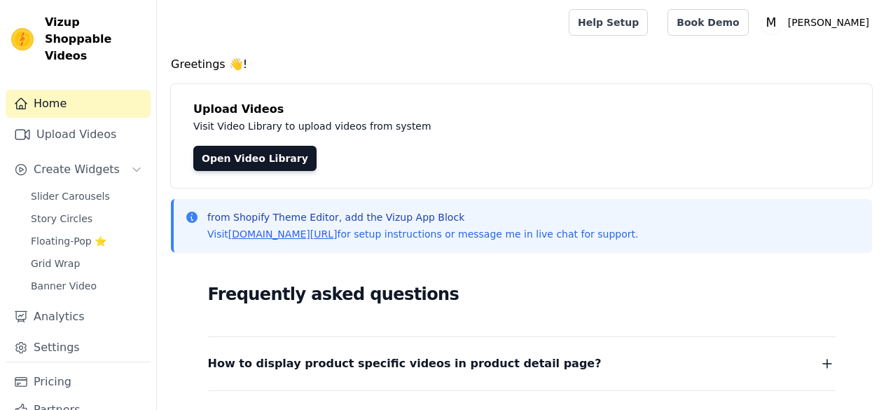 Image resolution: width=886 pixels, height=410 pixels. Describe the element at coordinates (422, 234) in the screenshot. I see `p: Visit for setup instructions or message me in live chat for support.` at that location.